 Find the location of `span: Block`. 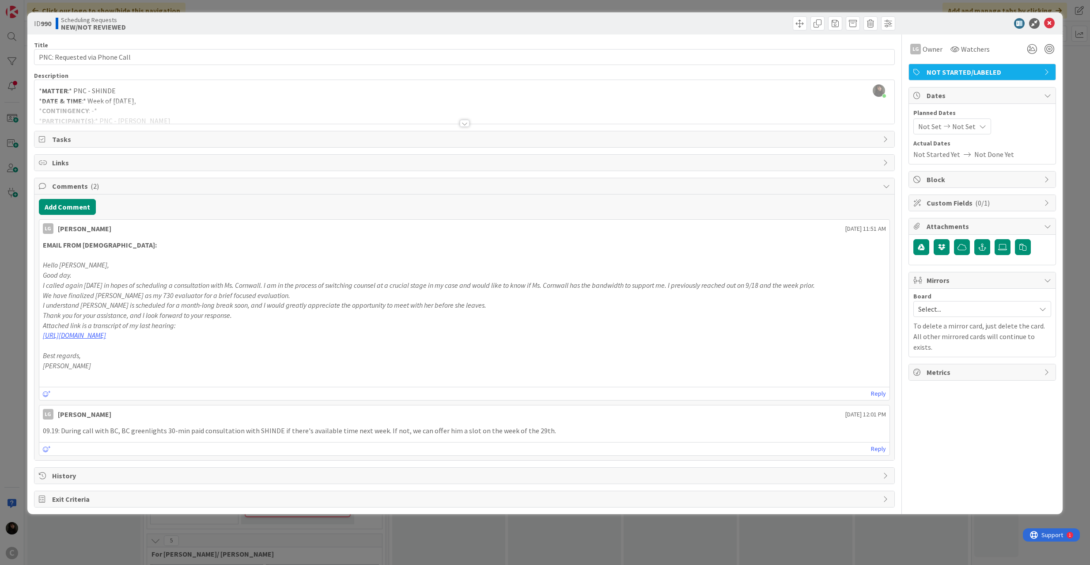

span: Block is located at coordinates (983, 179).